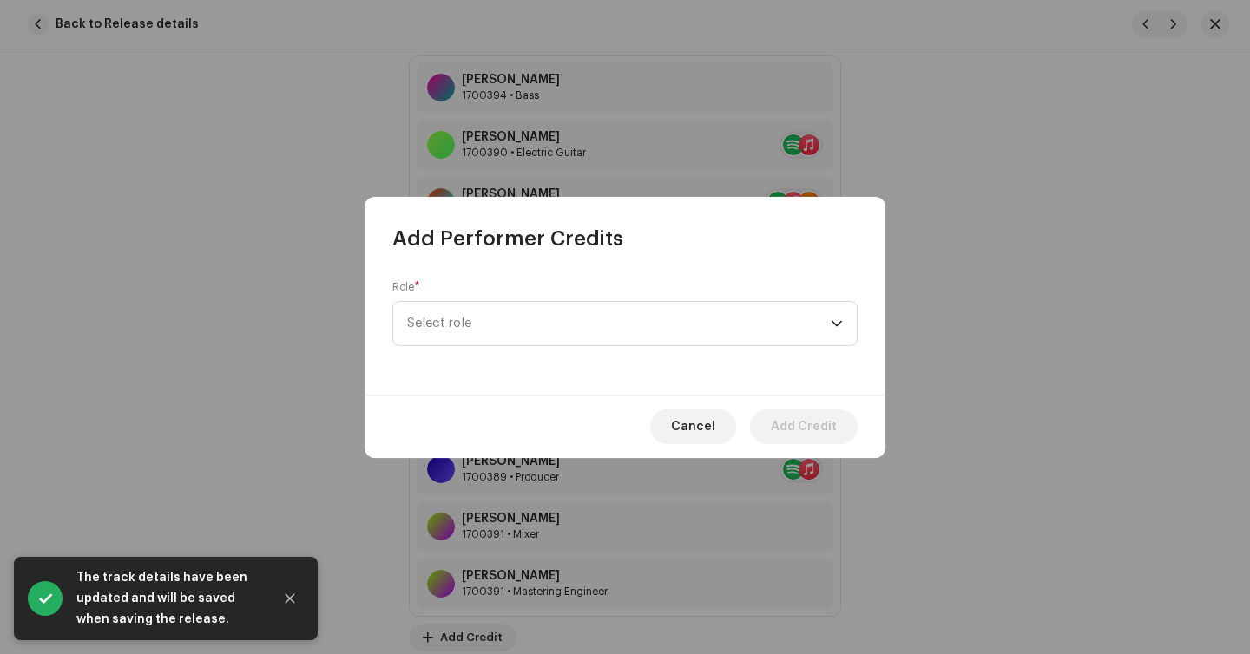  Describe the element at coordinates (693, 427) in the screenshot. I see `button: Cancel` at that location.